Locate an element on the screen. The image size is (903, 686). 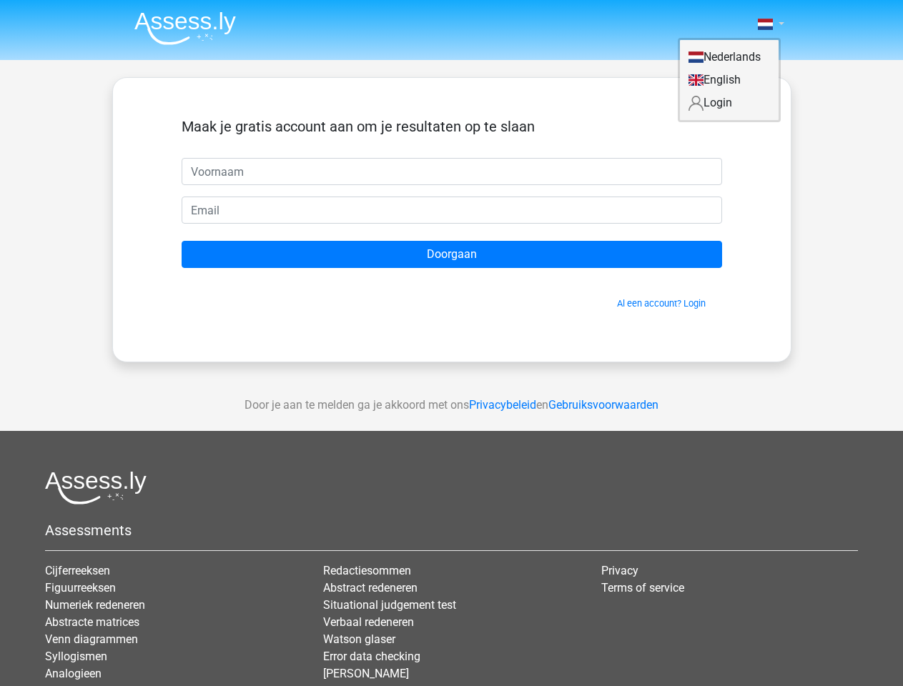
a: Redactiesommen is located at coordinates (367, 570).